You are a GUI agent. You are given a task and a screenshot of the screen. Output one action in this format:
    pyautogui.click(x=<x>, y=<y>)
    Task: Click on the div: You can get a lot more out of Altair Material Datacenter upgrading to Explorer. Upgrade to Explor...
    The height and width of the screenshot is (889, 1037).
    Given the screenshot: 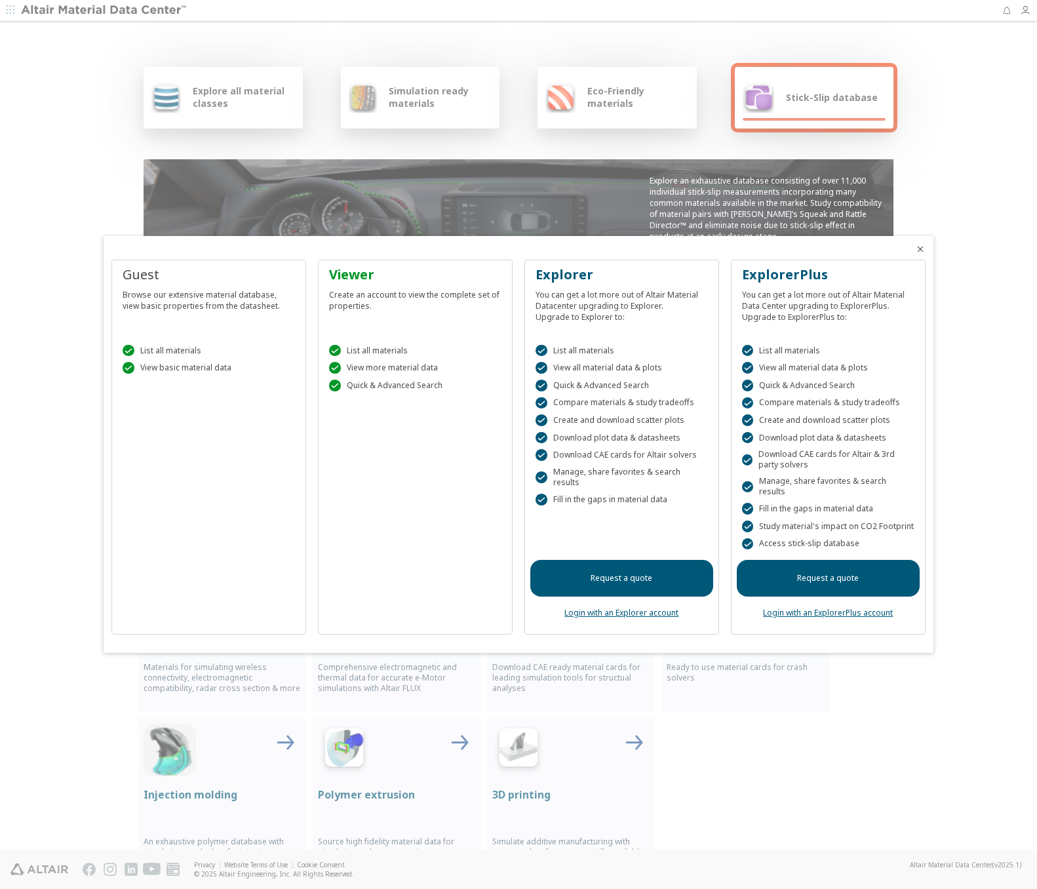 What is the action you would take?
    pyautogui.click(x=621, y=303)
    